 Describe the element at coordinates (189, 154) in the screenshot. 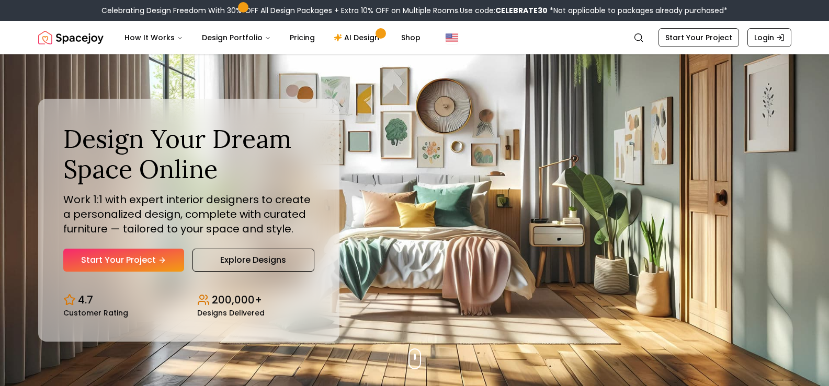

I see `h1: Design Your Dream Space Online` at that location.